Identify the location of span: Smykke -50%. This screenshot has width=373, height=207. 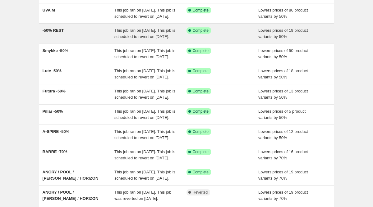
(55, 50).